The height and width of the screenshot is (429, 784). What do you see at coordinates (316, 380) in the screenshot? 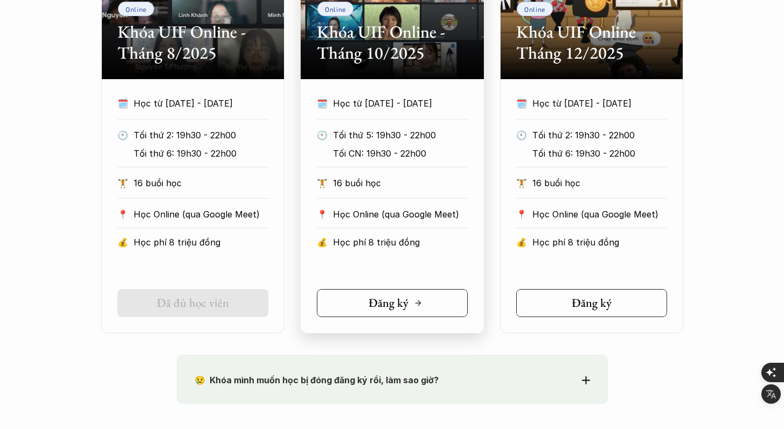
I see `strong: 😢 Khóa mình muốn học bị đóng đăng ký rồi, làm sao giờ?` at bounding box center [316, 380].